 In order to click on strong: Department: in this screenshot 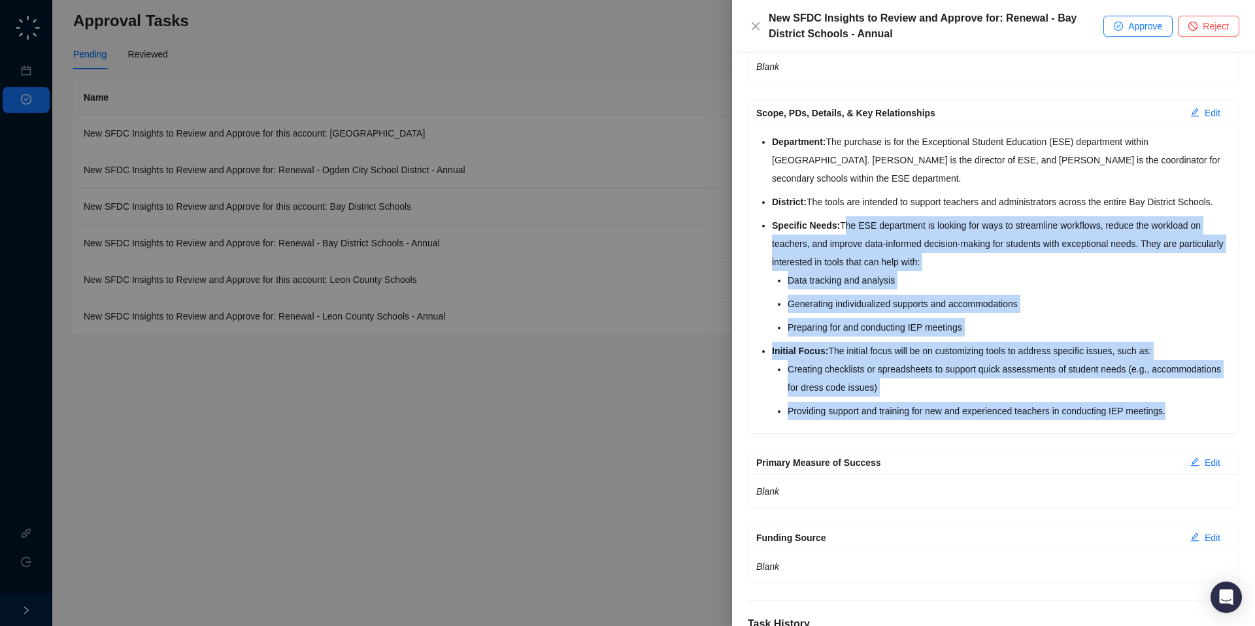, I will do `click(799, 142)`.